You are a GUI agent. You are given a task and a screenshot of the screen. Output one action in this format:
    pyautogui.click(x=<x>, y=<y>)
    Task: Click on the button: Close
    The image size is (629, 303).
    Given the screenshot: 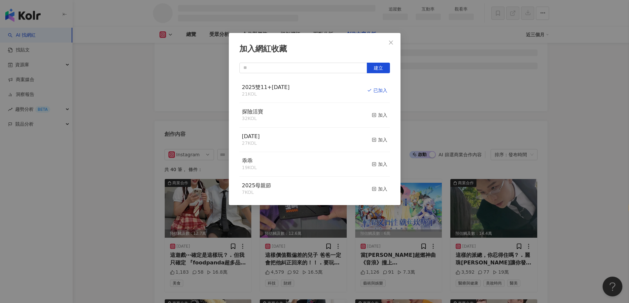 What is the action you would take?
    pyautogui.click(x=391, y=43)
    